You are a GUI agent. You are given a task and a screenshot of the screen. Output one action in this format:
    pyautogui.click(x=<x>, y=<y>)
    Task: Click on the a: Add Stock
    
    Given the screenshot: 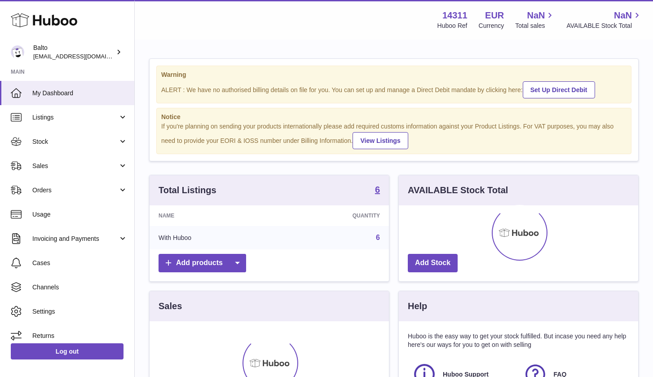 What is the action you would take?
    pyautogui.click(x=432, y=263)
    